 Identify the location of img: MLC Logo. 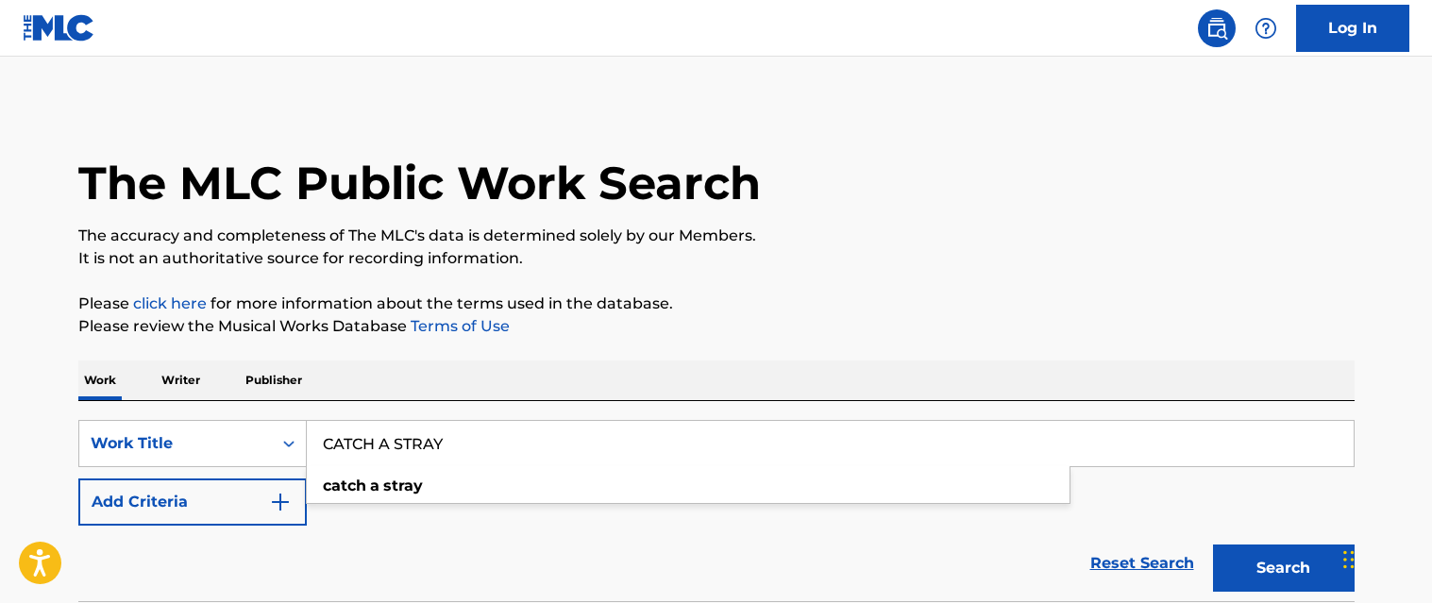
(59, 27).